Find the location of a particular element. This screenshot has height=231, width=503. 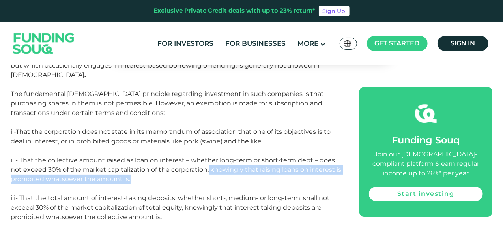

span: Sign in is located at coordinates (463, 43).